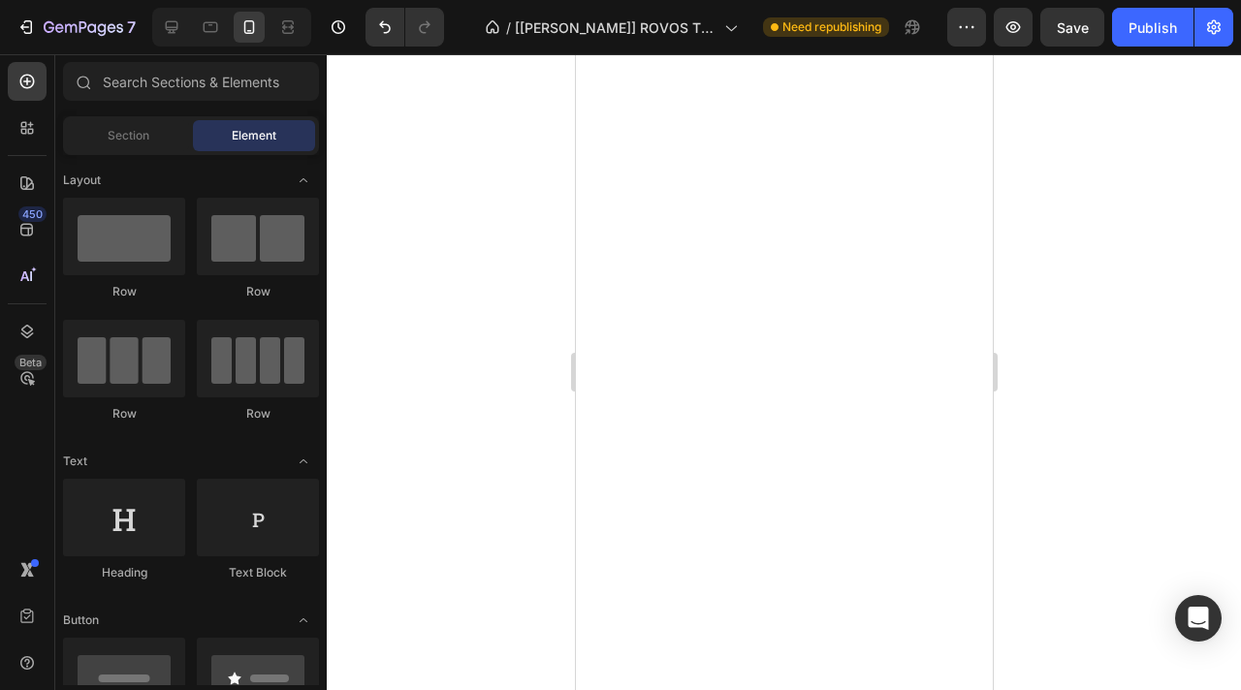 Image resolution: width=1241 pixels, height=690 pixels. I want to click on div: 450, so click(32, 214).